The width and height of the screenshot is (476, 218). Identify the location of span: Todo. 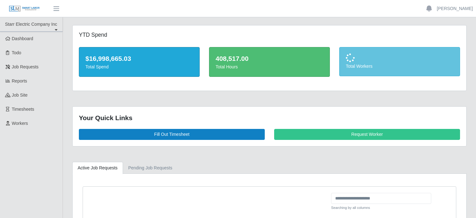
(17, 53).